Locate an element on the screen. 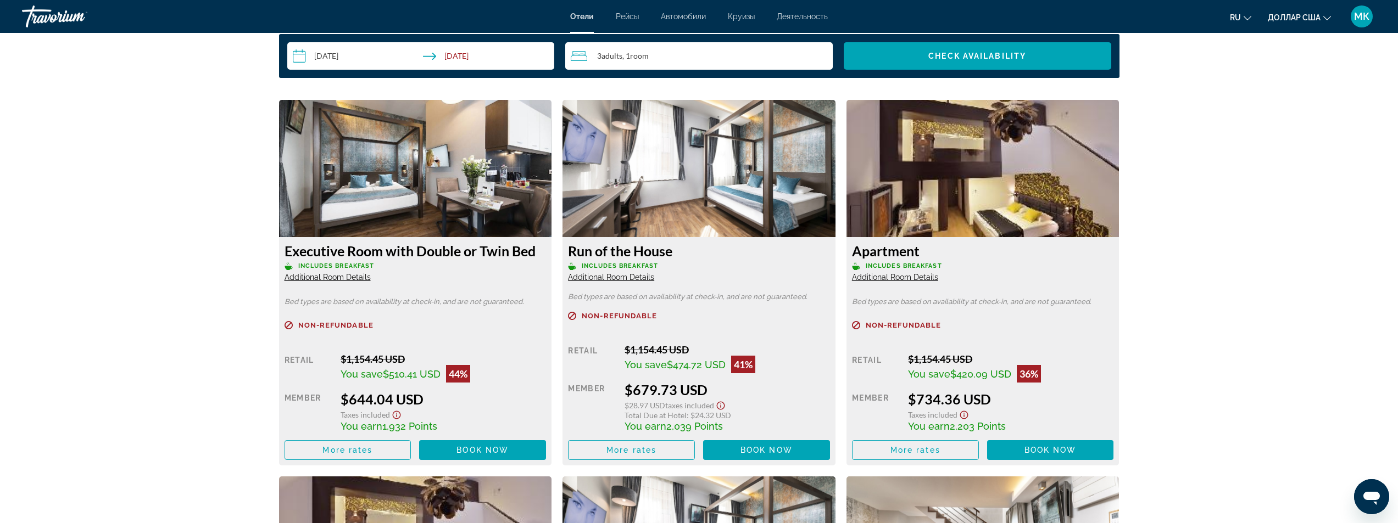 Image resolution: width=1398 pixels, height=523 pixels. div: 36% is located at coordinates (1029, 374).